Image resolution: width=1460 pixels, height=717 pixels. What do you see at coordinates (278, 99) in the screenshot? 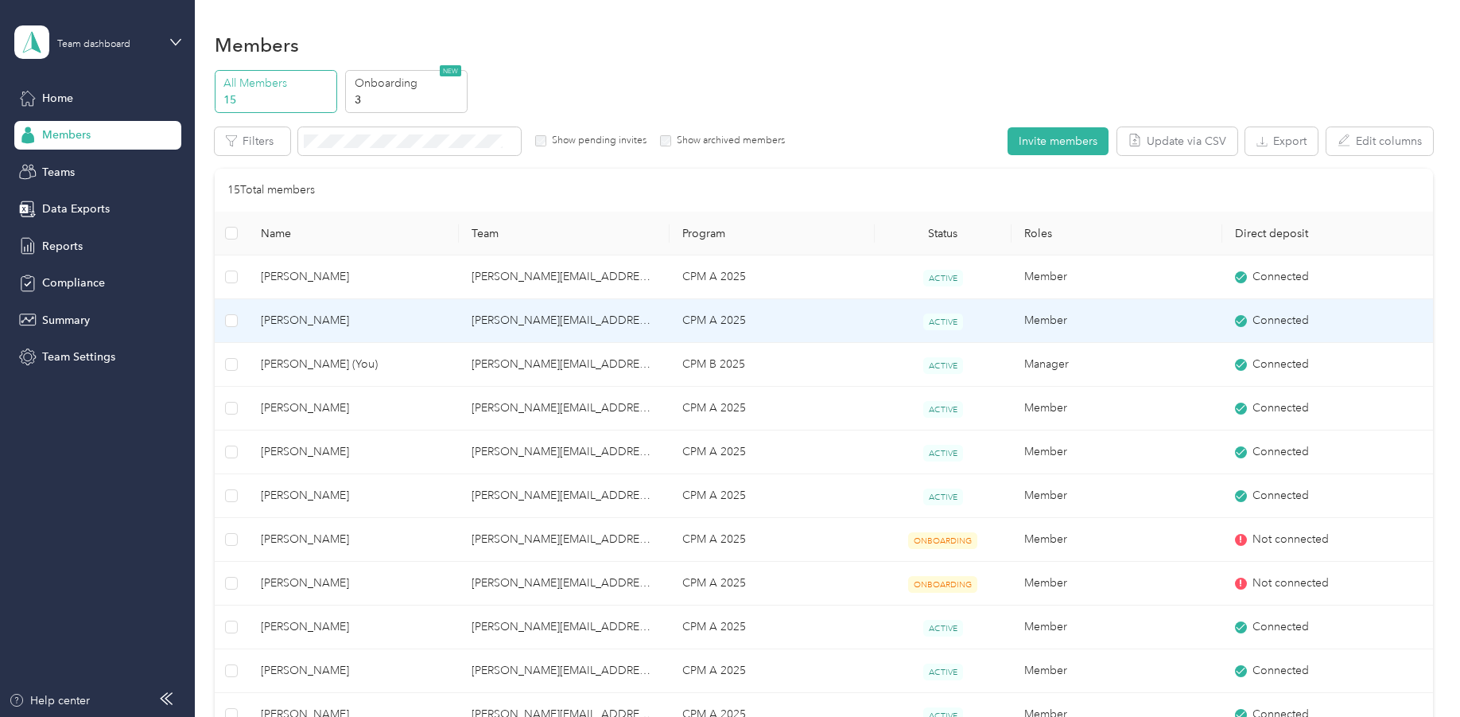
I see `p: 15` at bounding box center [278, 99].